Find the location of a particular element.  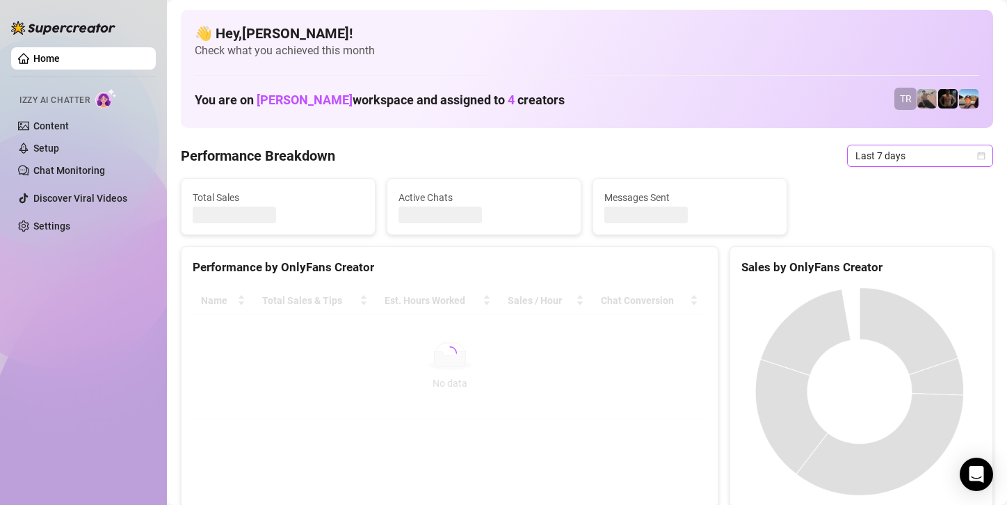

span: Messages Sent is located at coordinates (690, 198).